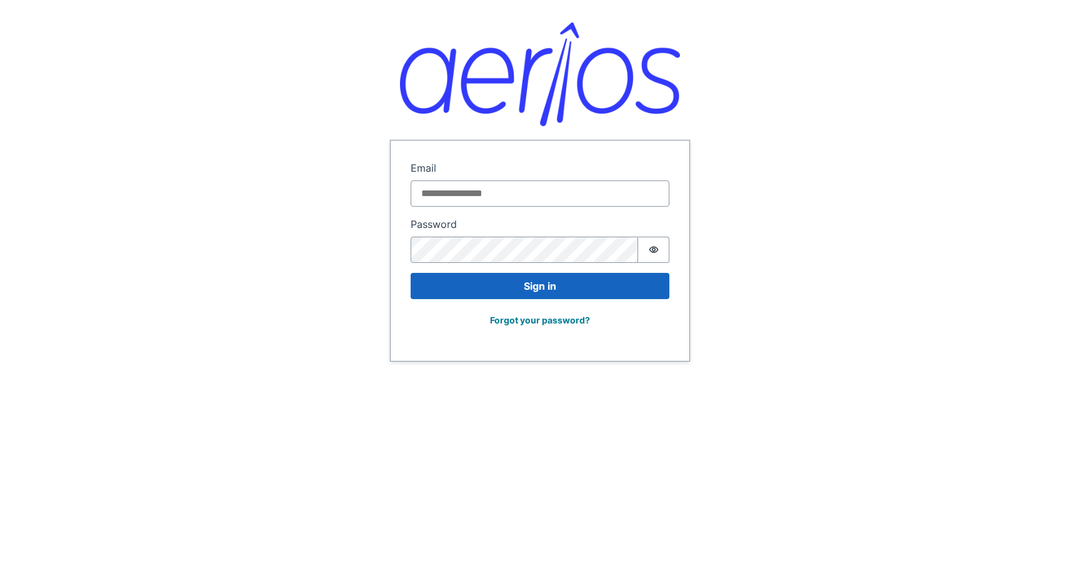 This screenshot has width=1080, height=567. I want to click on img: Aerios logo, so click(540, 74).